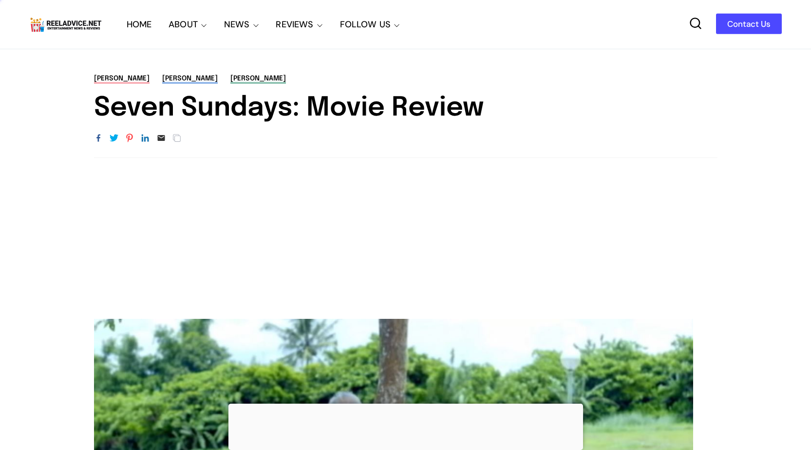  What do you see at coordinates (114, 138) in the screenshot?
I see `a: Share to Twitter` at bounding box center [114, 138].